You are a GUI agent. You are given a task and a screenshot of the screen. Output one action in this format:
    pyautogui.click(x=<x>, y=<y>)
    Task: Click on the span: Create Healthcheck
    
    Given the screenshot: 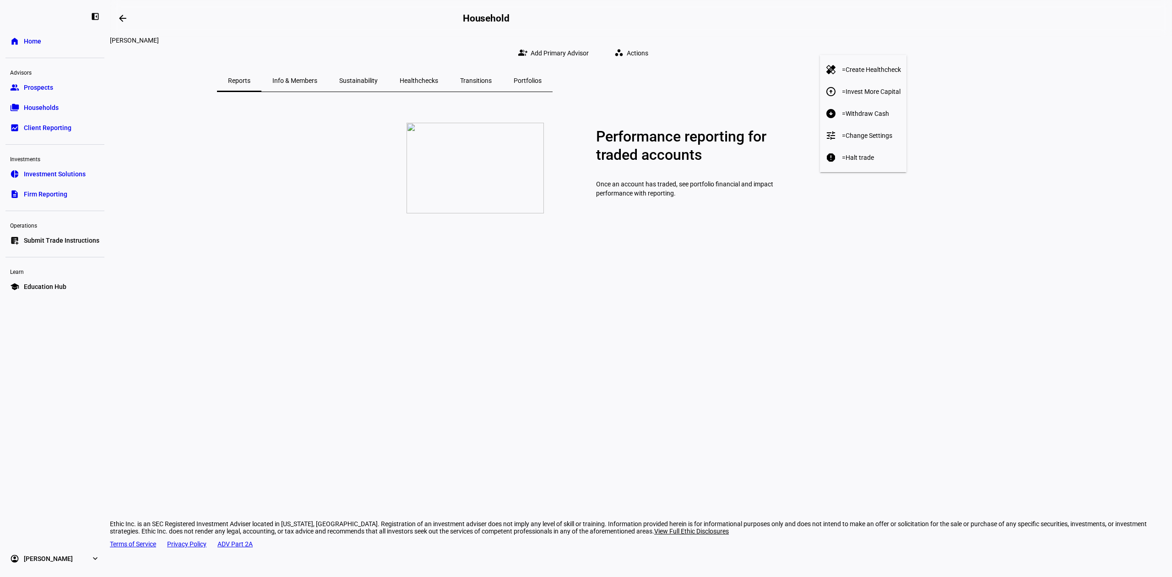 What is the action you would take?
    pyautogui.click(x=873, y=70)
    